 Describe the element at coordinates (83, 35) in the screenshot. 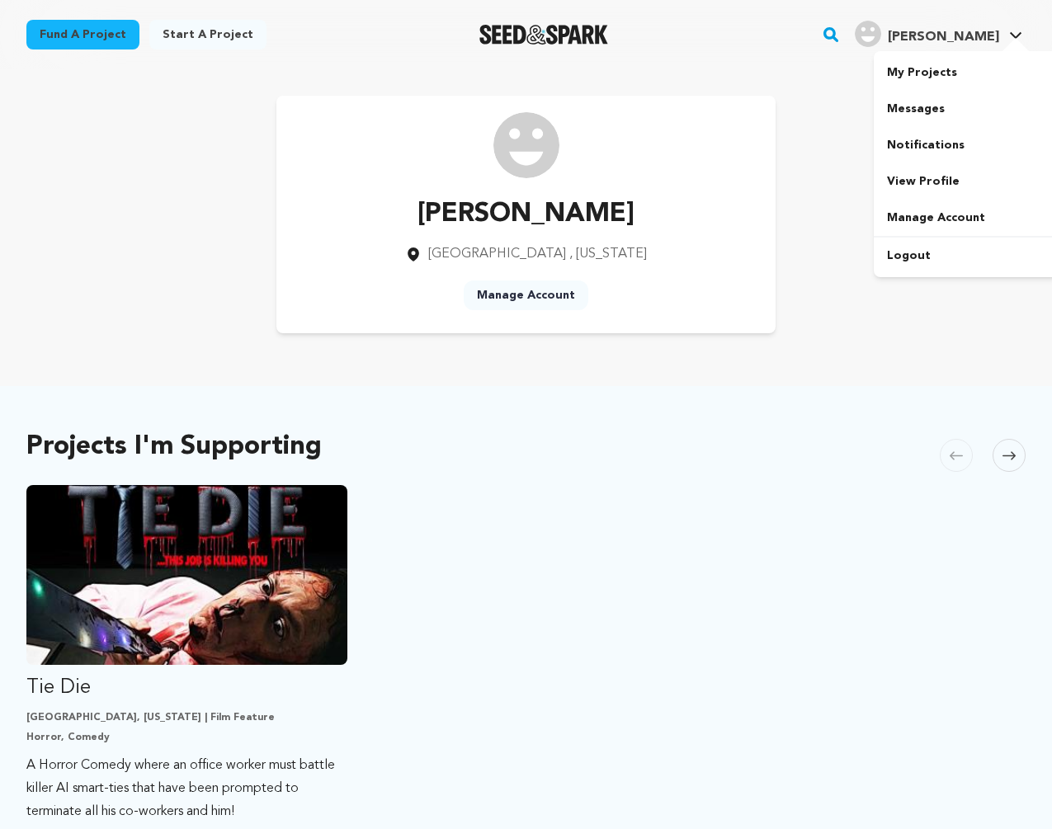

I see `a: Fund a project` at that location.